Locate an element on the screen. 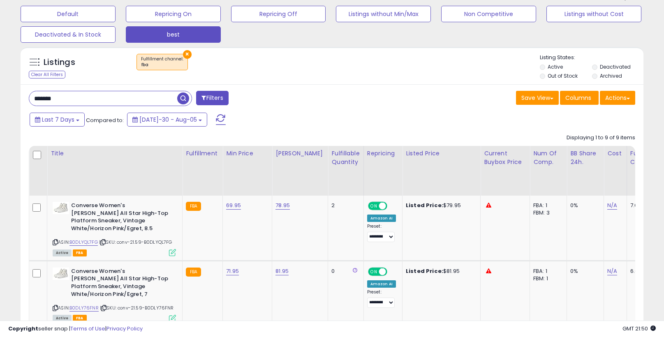  a: 81.95 is located at coordinates (282, 271).